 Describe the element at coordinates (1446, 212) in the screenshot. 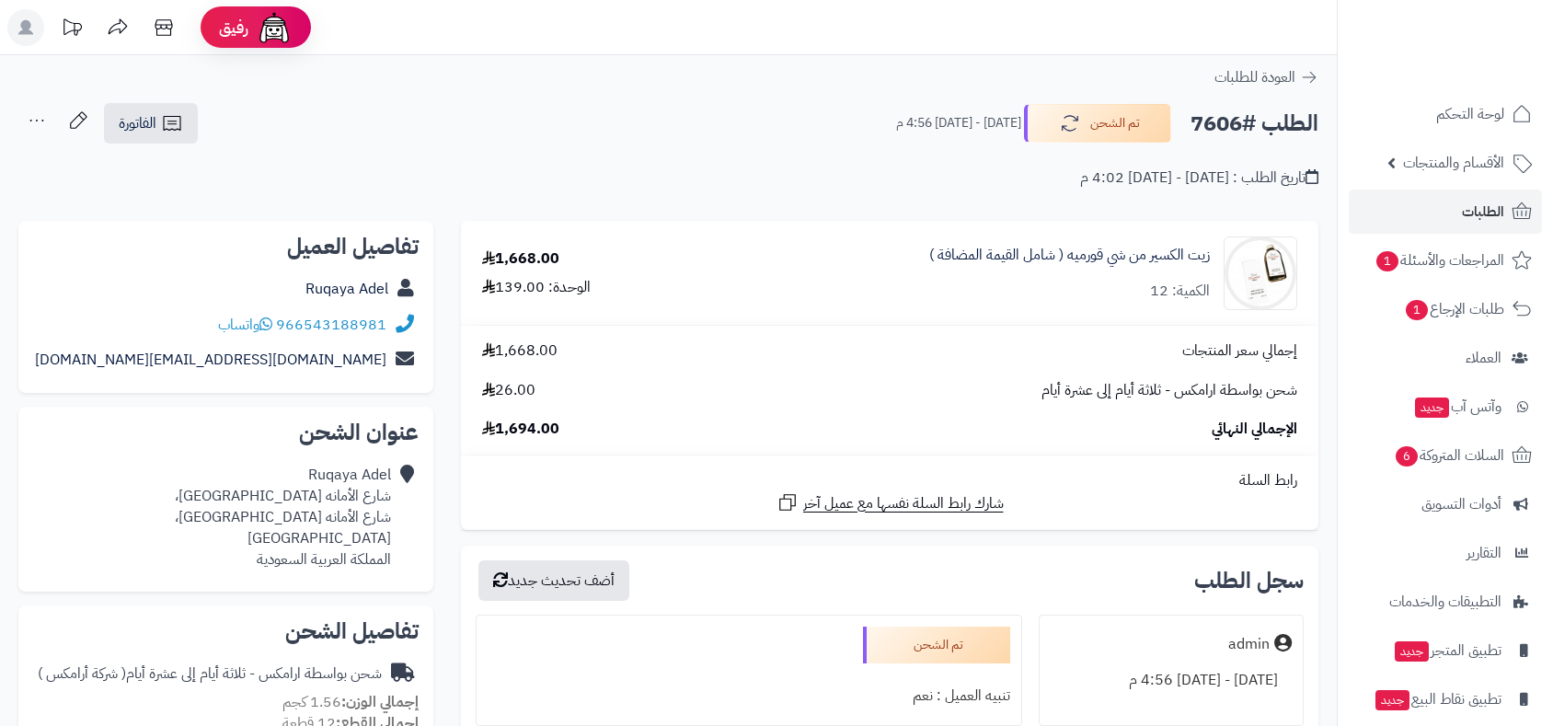

I see `a: الطلبات` at that location.